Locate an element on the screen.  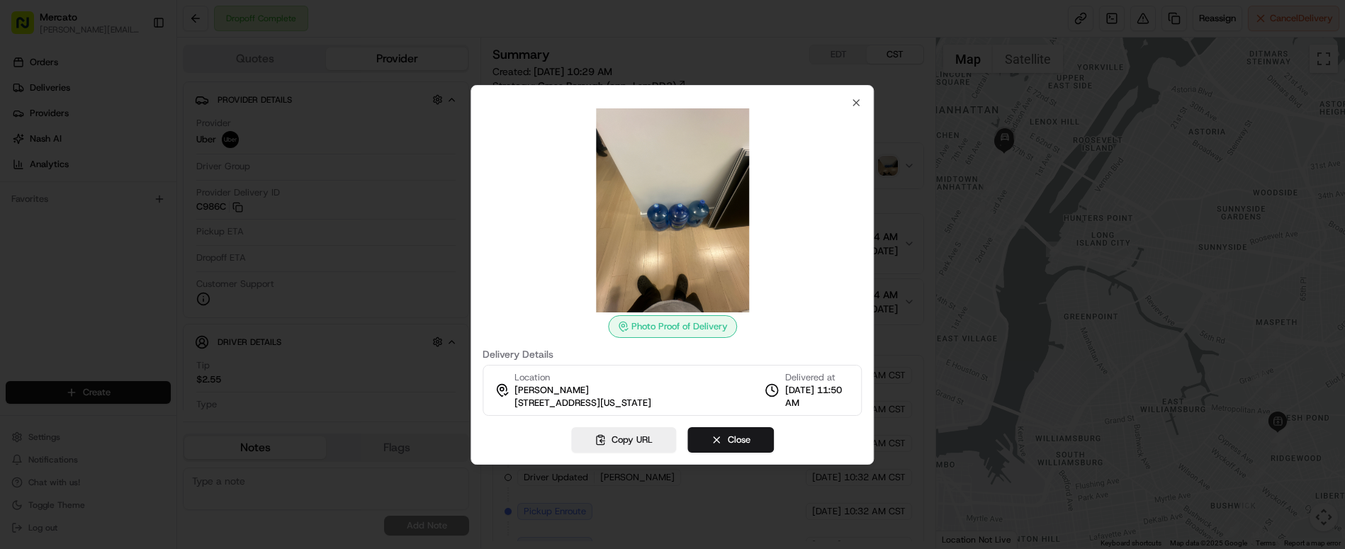
div: Start new chat is located at coordinates (140, 86).